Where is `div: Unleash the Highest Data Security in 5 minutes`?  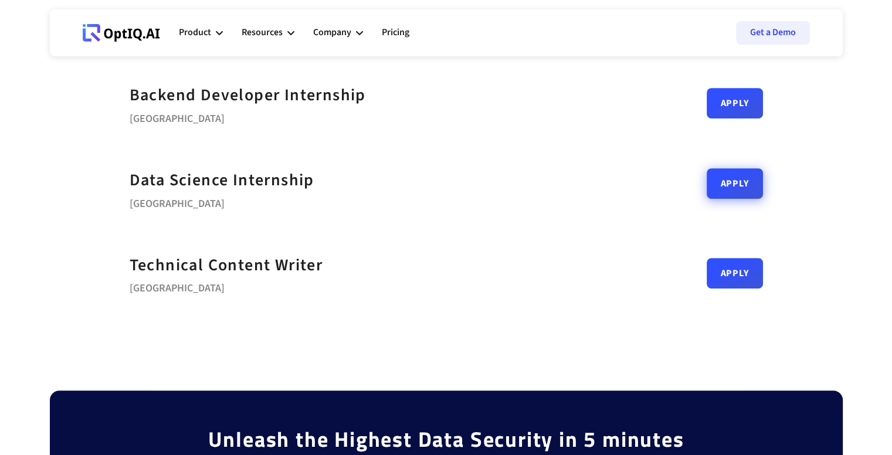
div: Unleash the Highest Data Security in 5 minutes is located at coordinates (446, 439).